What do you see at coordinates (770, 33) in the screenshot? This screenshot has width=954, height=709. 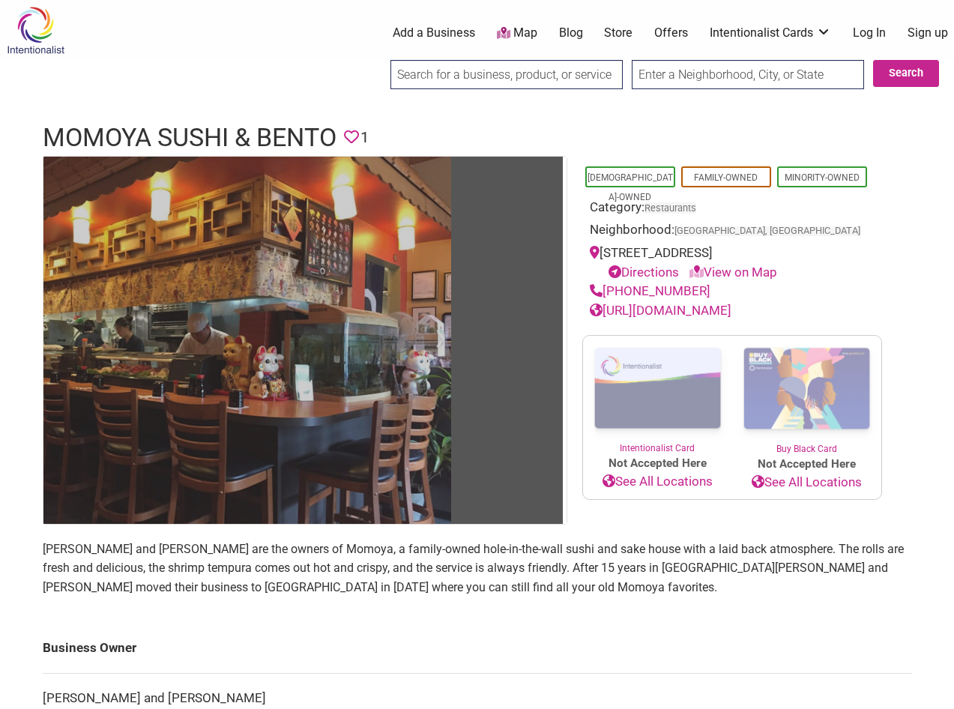 I see `a: Intentionalist Cards` at bounding box center [770, 33].